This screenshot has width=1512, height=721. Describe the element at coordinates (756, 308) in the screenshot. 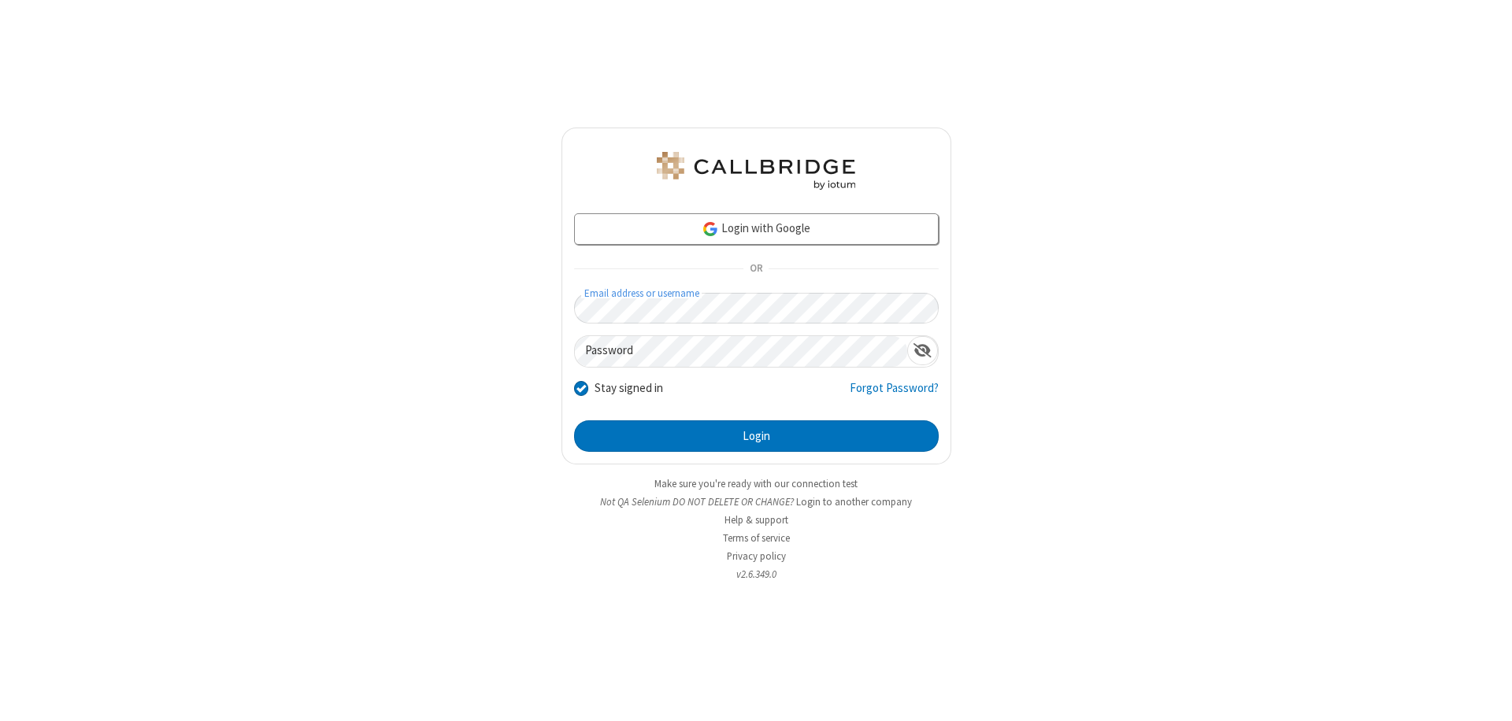

I see `input: Email address or username` at that location.